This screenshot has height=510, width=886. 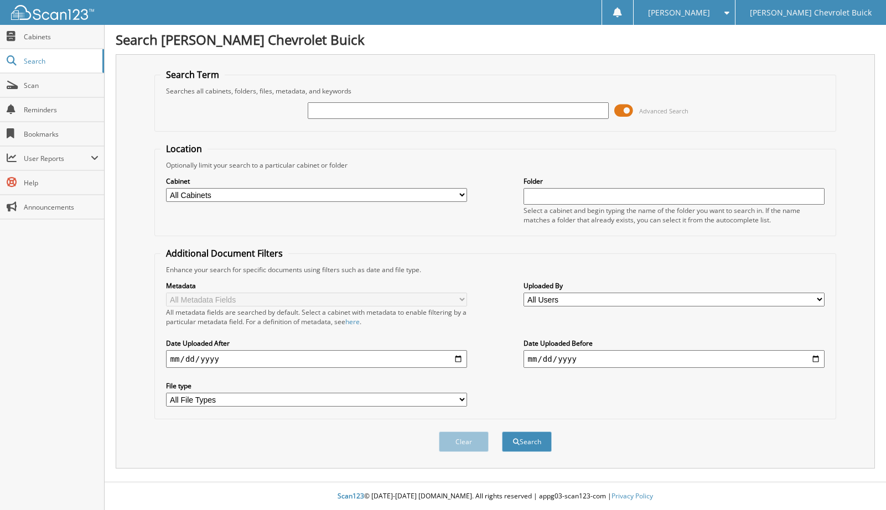 I want to click on div: Optionally limit your search to a particular cabinet or folder, so click(x=495, y=165).